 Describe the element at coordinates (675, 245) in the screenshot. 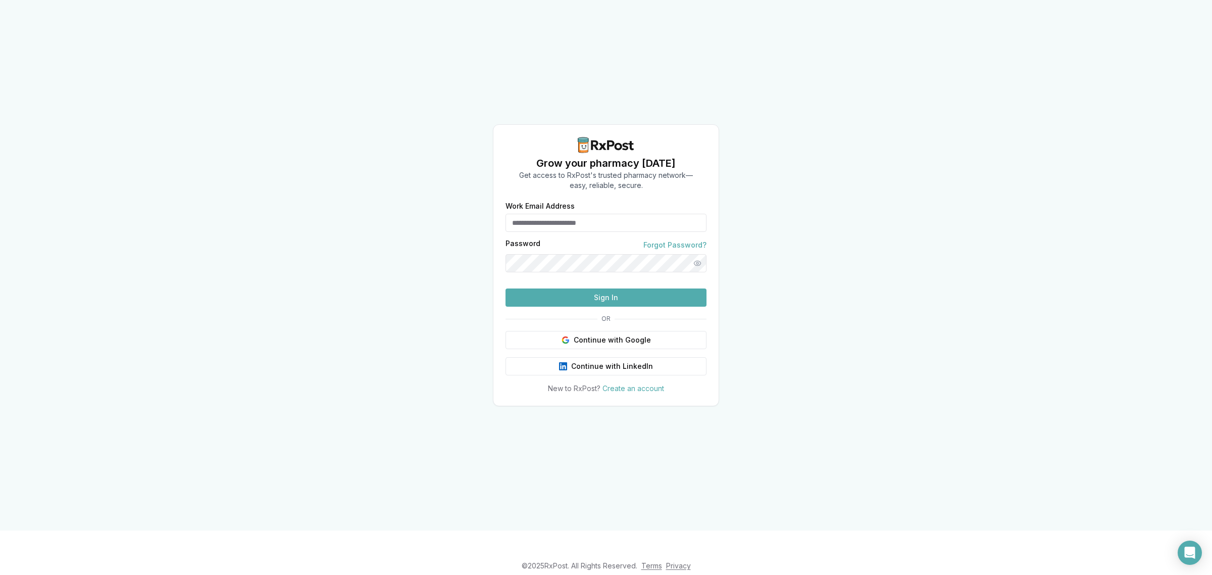

I see `a: Forgot Password?` at that location.